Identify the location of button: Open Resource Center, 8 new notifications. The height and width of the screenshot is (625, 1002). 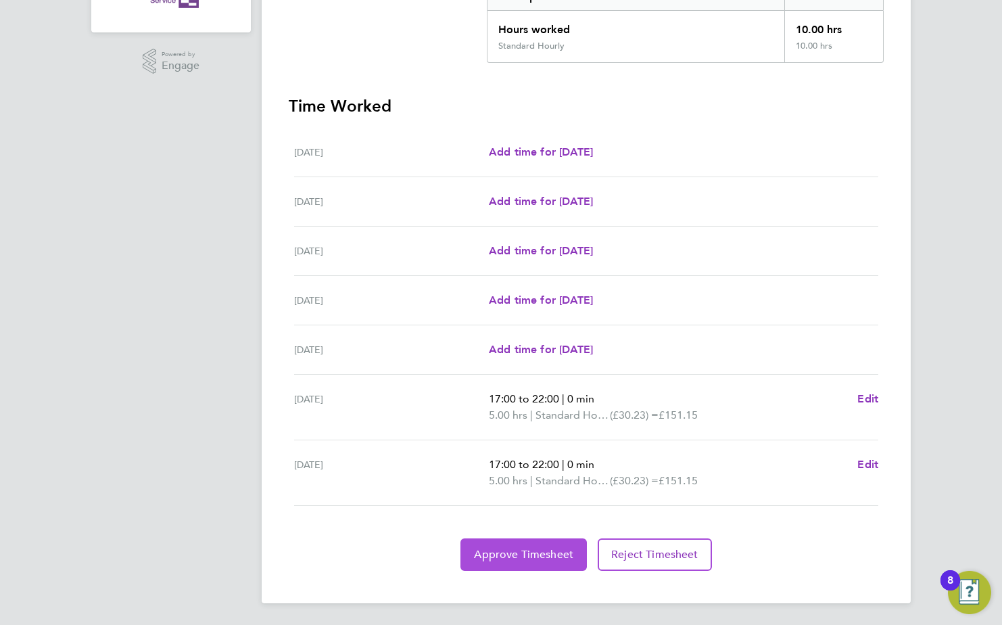
(969, 592).